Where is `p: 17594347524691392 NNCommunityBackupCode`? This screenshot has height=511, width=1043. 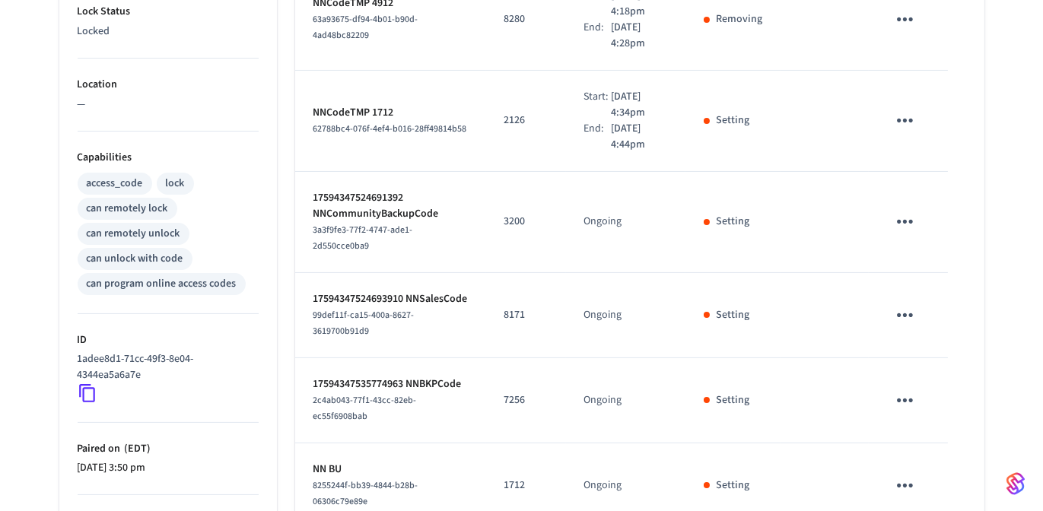 p: 17594347524691392 NNCommunityBackupCode is located at coordinates (390, 206).